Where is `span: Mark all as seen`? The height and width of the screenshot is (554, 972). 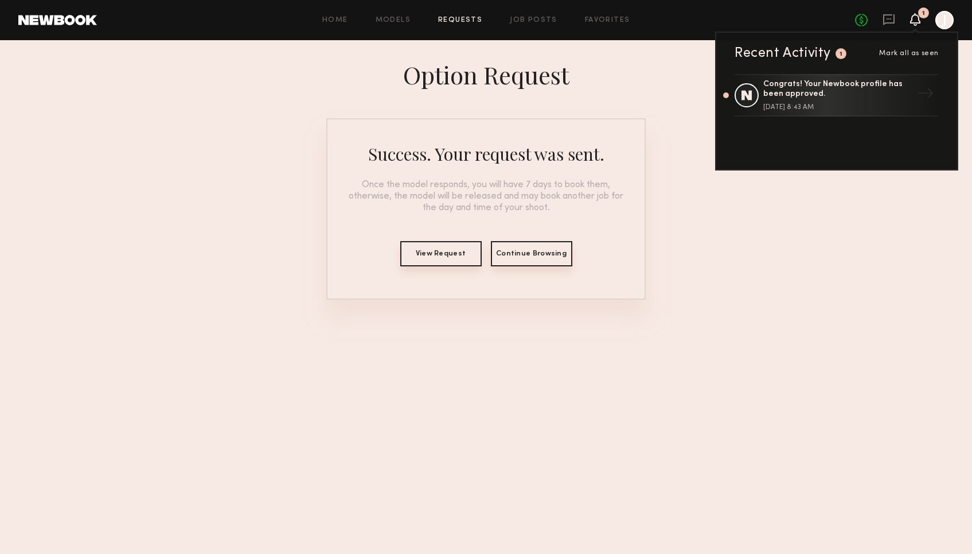
span: Mark all as seen is located at coordinates (909, 53).